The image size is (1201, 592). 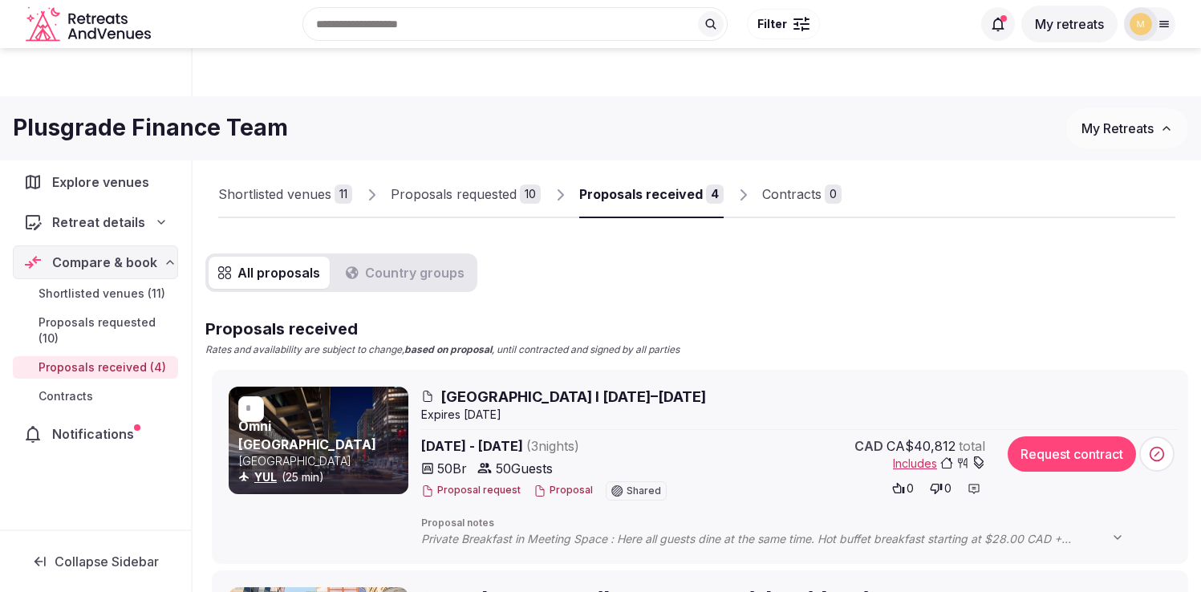 What do you see at coordinates (448, 349) in the screenshot?
I see `strong: based on proposal` at bounding box center [448, 349].